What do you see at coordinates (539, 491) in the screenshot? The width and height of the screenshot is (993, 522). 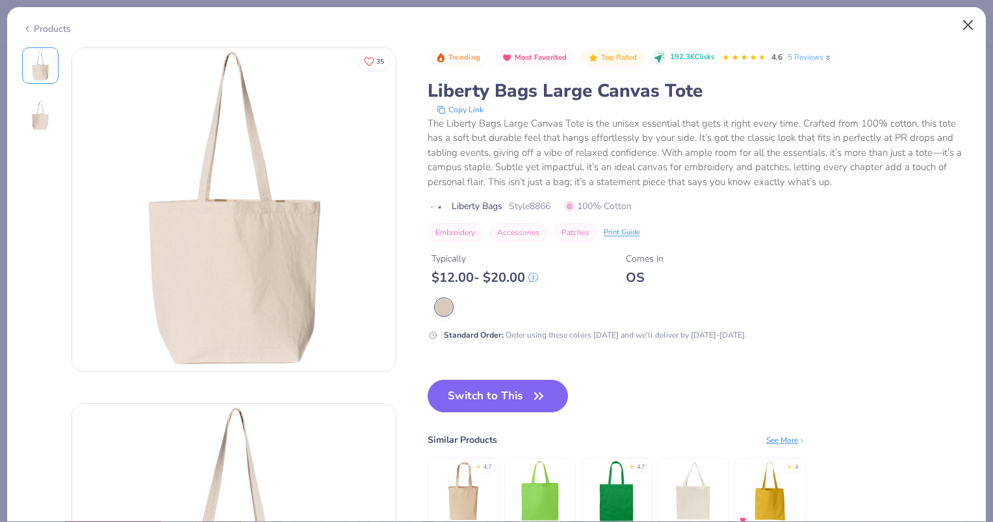 I see `img: Bag Edge Canvas Grocery Tote` at bounding box center [539, 491].